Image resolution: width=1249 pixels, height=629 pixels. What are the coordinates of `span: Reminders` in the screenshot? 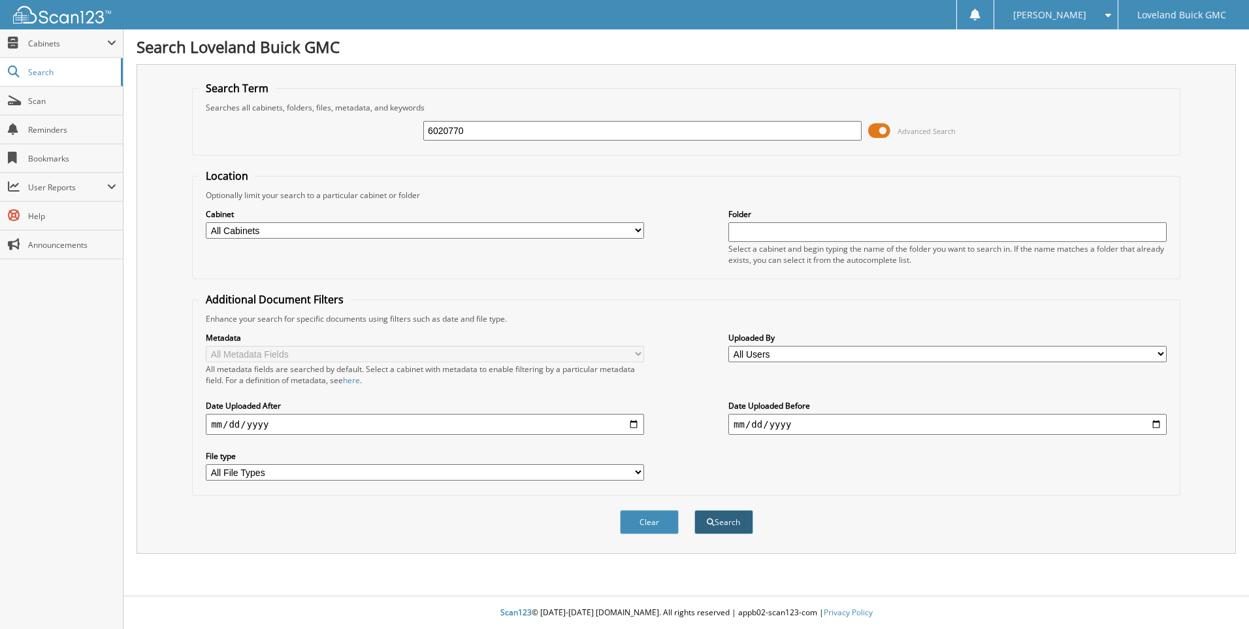 It's located at (72, 129).